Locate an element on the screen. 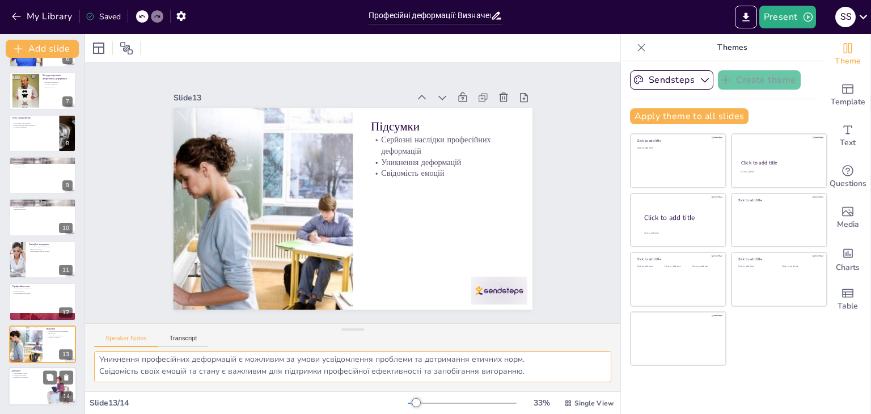  button: Sendsteps is located at coordinates (671, 80).